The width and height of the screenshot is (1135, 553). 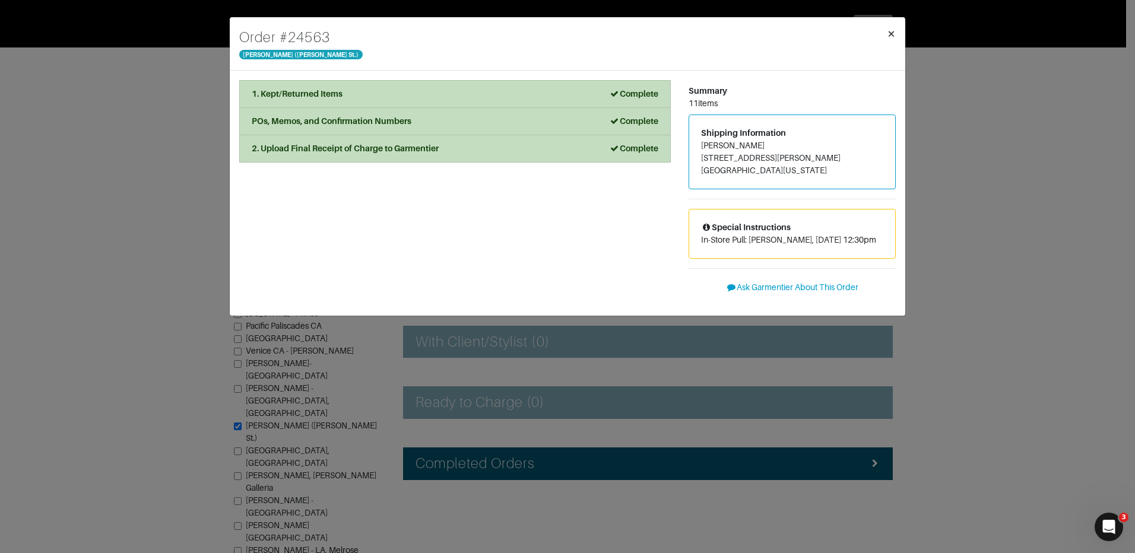 I want to click on h4: Order # 24563, so click(x=301, y=37).